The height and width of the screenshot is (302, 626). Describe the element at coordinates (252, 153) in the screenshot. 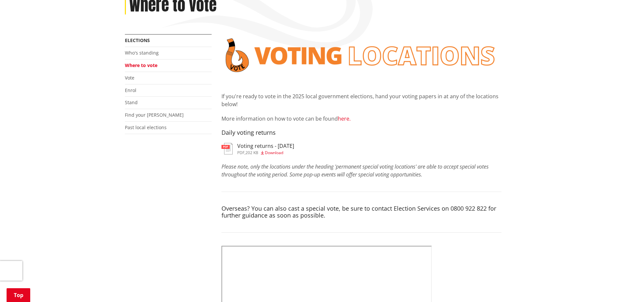

I see `span: 202 KB` at that location.